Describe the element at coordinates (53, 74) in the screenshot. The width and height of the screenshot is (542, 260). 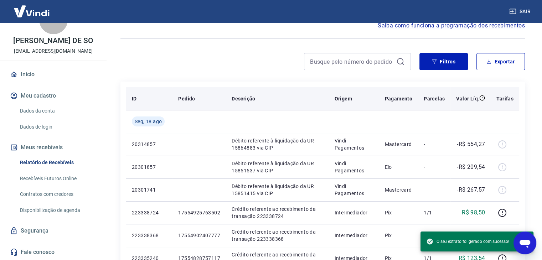
I see `a: Início` at that location.